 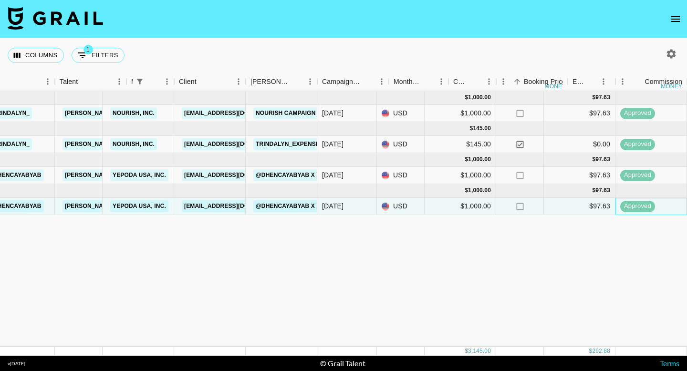 I want to click on div: Booking Price, so click(x=545, y=82).